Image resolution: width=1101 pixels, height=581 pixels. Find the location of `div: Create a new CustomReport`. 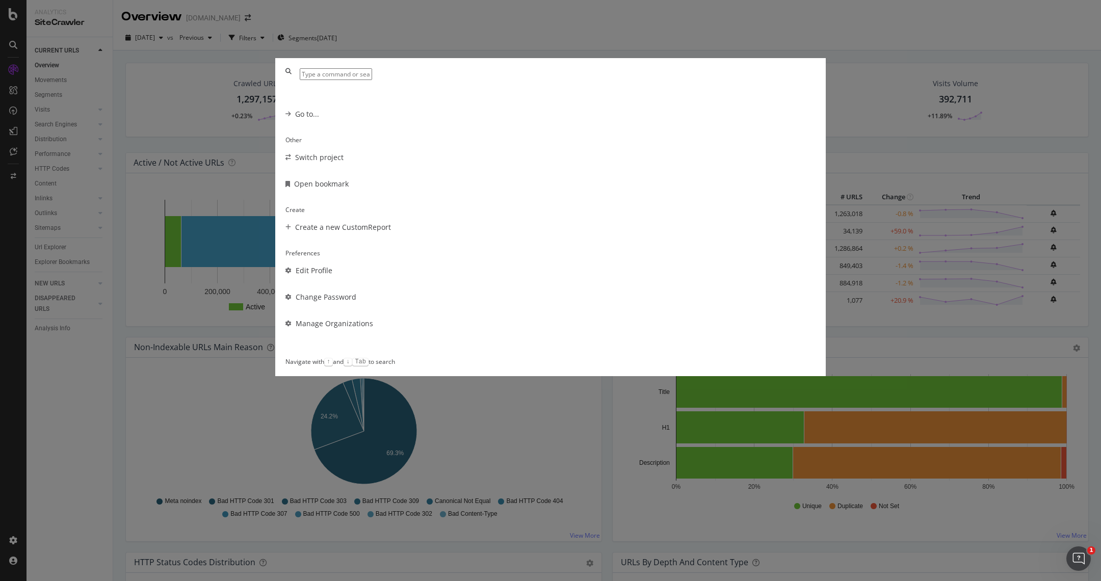

div: Create a new CustomReport is located at coordinates (343, 227).